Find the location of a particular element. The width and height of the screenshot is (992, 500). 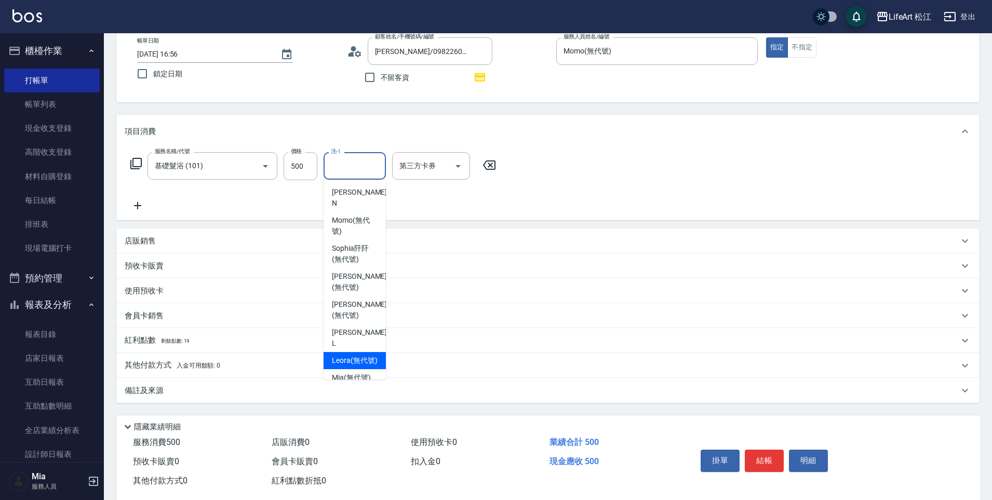

div: 其他付款方式入金可用餘額: 0 is located at coordinates (548, 366).